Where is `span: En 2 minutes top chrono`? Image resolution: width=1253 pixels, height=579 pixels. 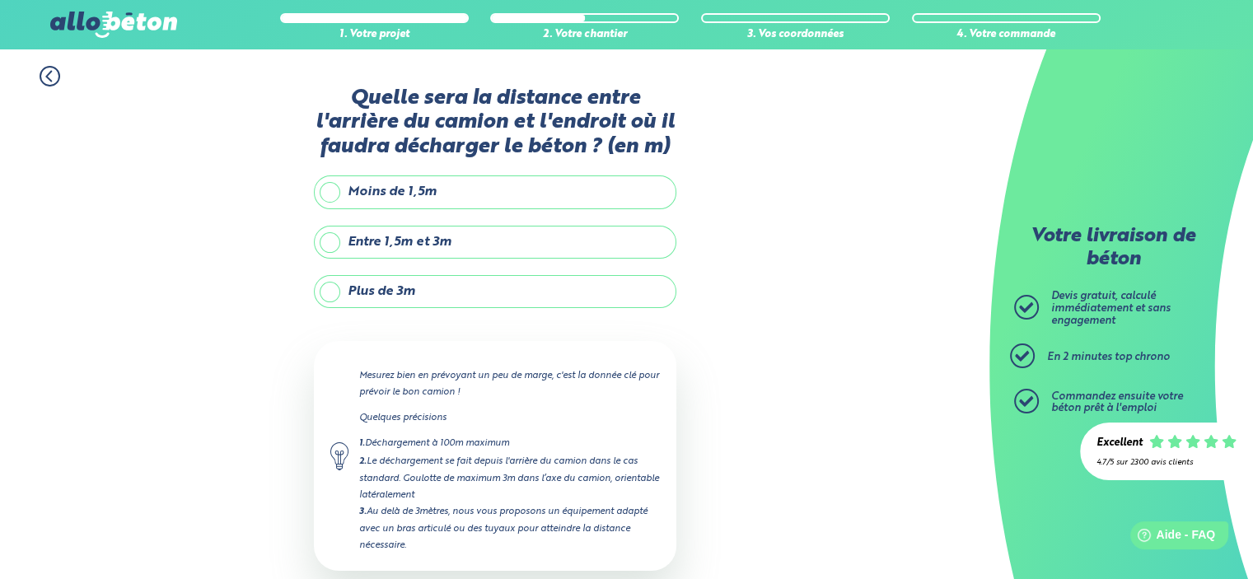
span: En 2 minutes top chrono is located at coordinates (1108, 357).